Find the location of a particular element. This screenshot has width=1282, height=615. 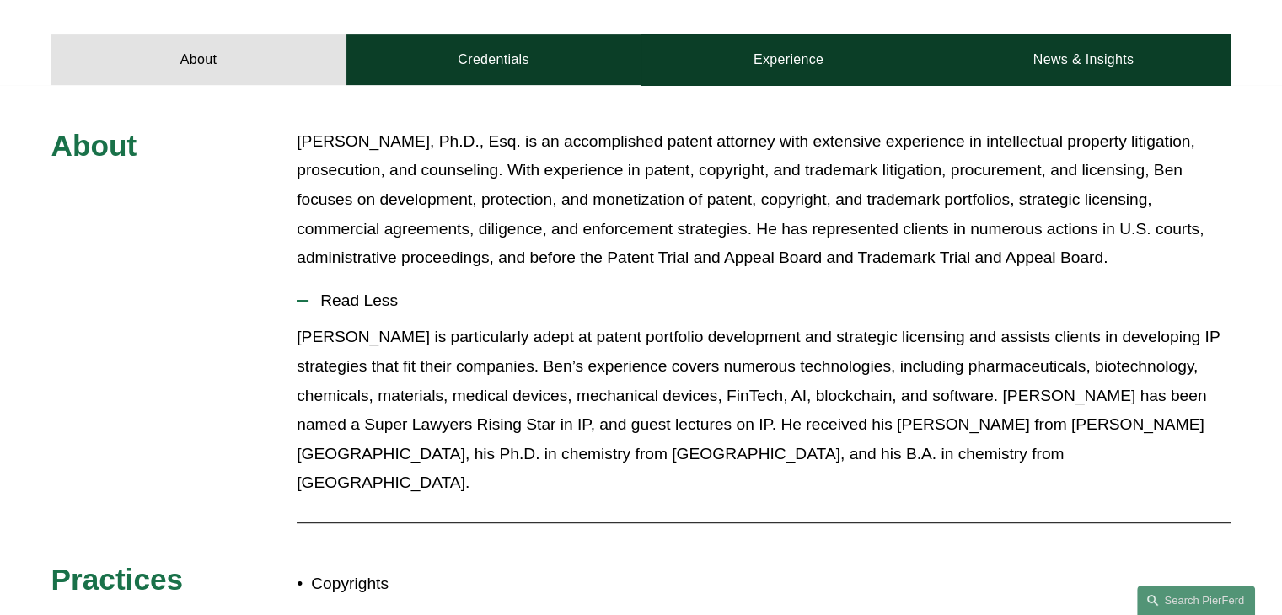

a: Experience is located at coordinates (789, 59).